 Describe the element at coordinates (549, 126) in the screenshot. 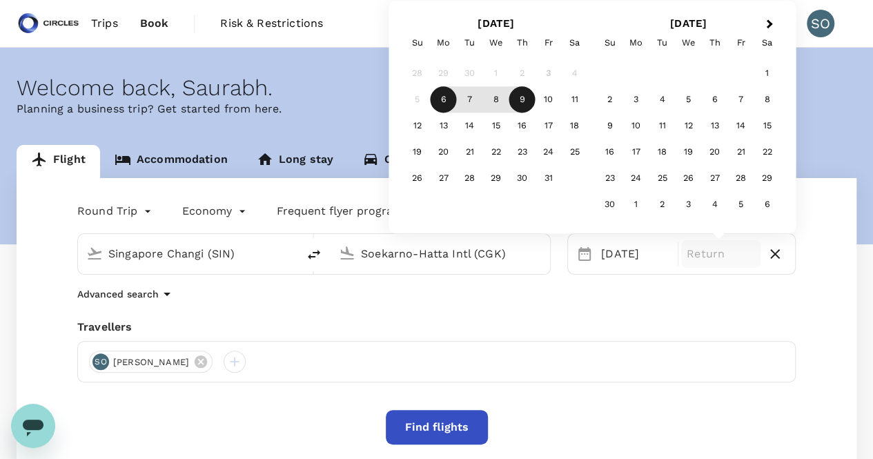

I see `div: Choose Friday, October 17th, 2025` at that location.